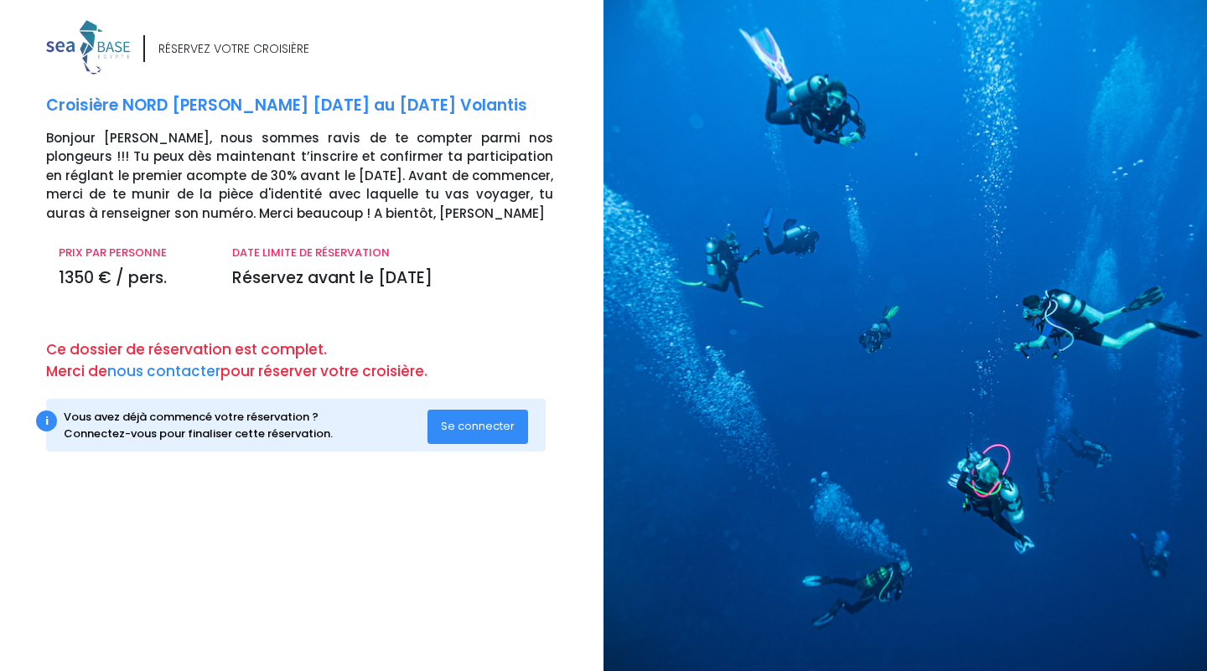 Image resolution: width=1207 pixels, height=671 pixels. What do you see at coordinates (46, 421) in the screenshot?
I see `div: i` at bounding box center [46, 421].